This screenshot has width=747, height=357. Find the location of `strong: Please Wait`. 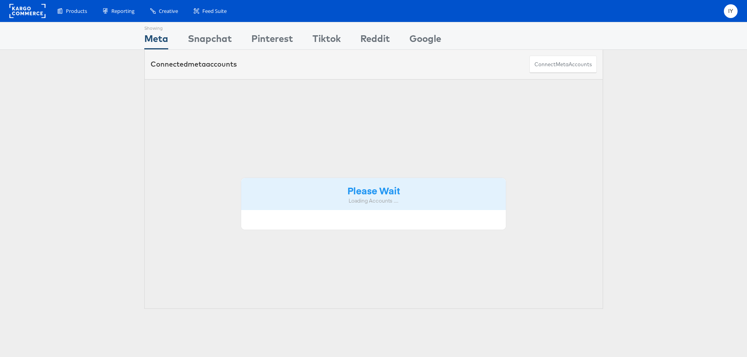

strong: Please Wait is located at coordinates (373, 190).